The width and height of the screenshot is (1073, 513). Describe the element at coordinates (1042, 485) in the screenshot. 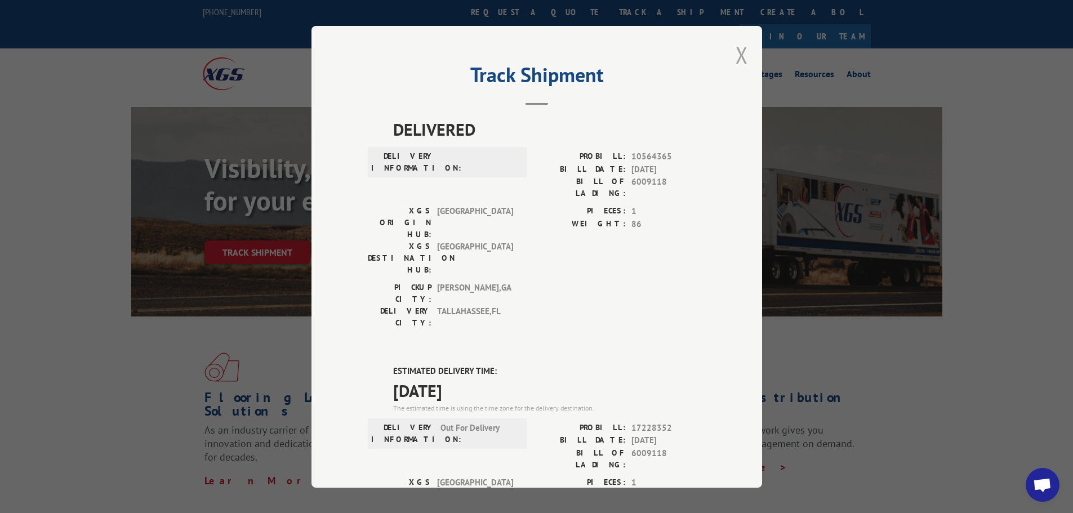

I see `div: Open chat` at that location.